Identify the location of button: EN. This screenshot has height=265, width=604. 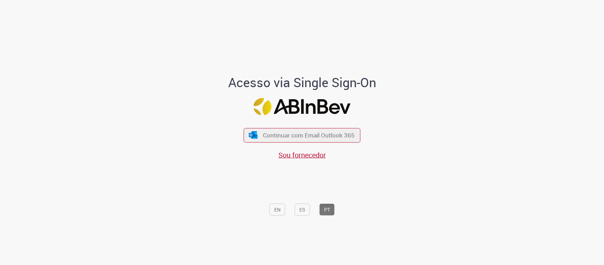
(277, 209).